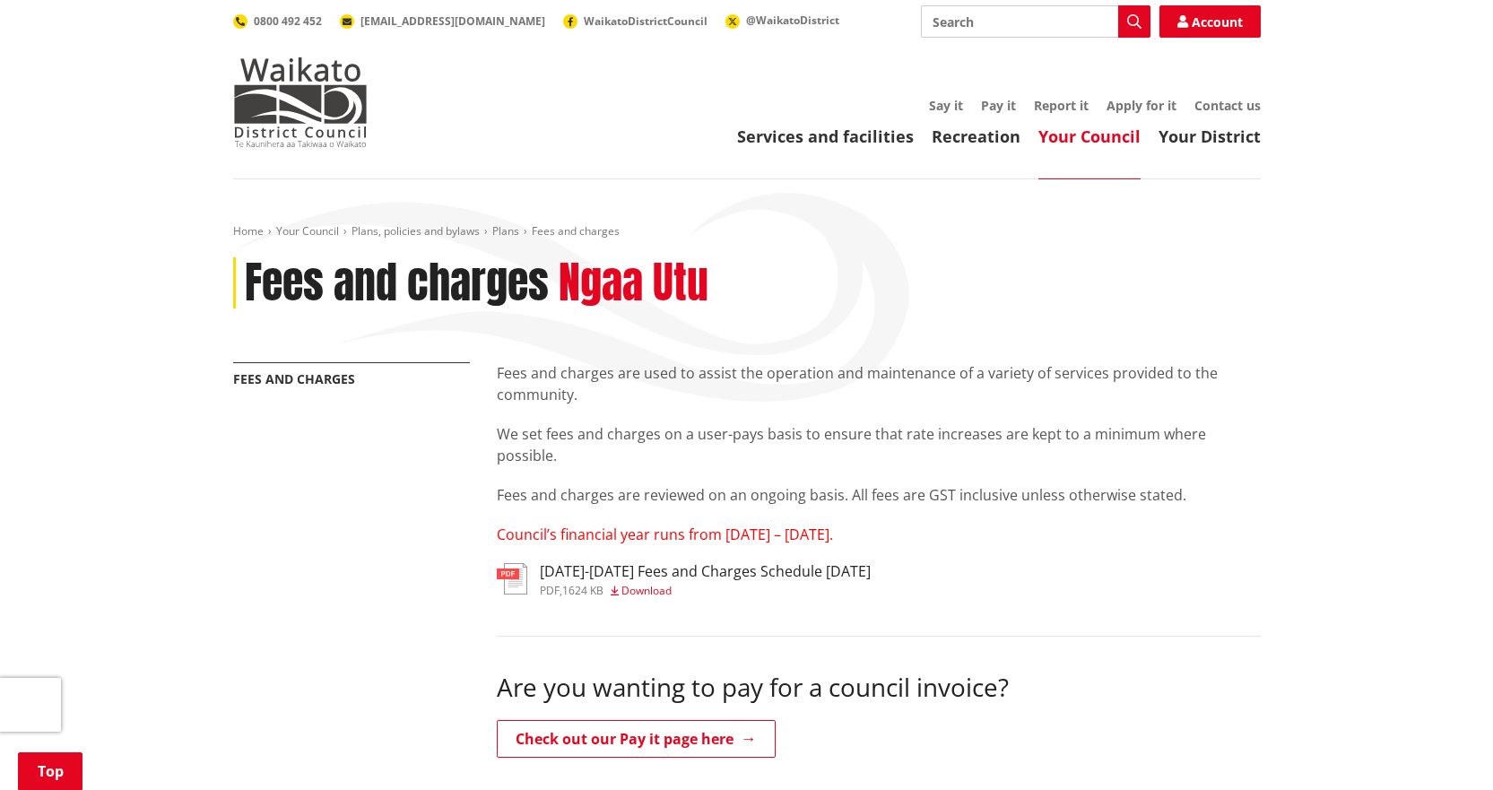 The height and width of the screenshot is (790, 1493). Describe the element at coordinates (288, 21) in the screenshot. I see `span: 0800 492 452` at that location.